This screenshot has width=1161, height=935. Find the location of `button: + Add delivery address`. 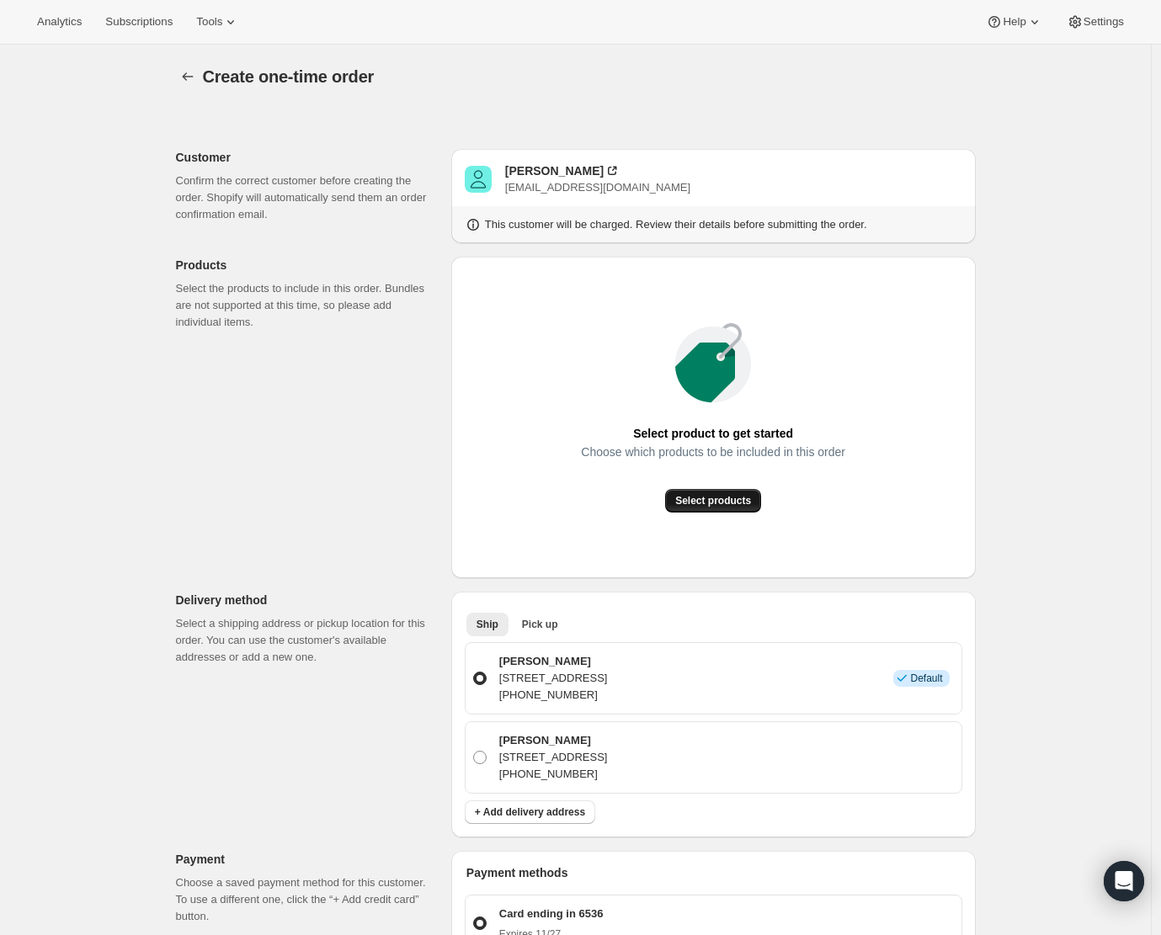

button: + Add delivery address is located at coordinates (530, 813).